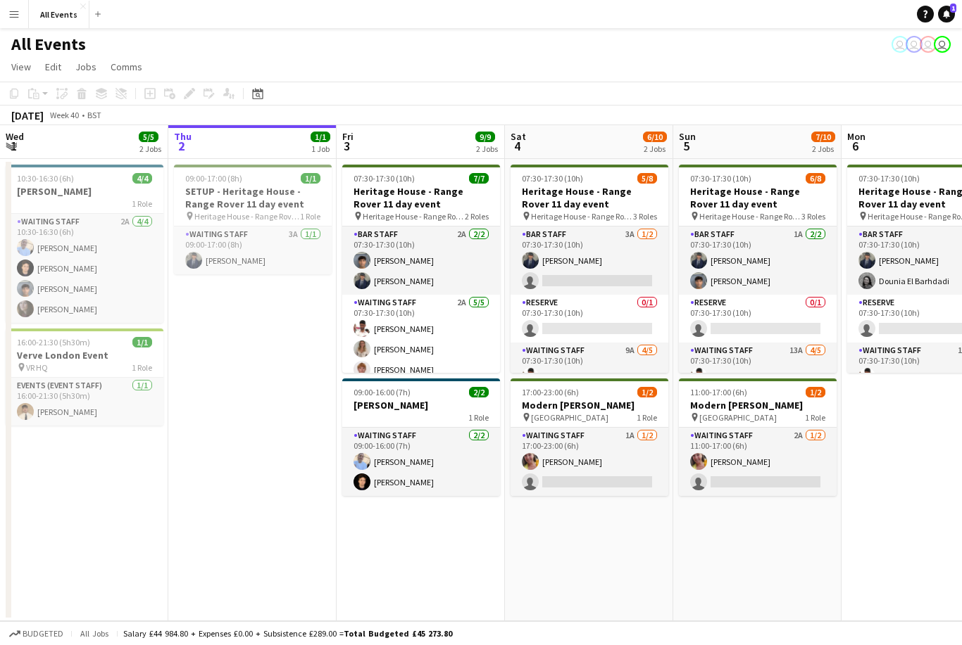 Image resolution: width=962 pixels, height=645 pixels. Describe the element at coordinates (149, 137) in the screenshot. I see `span: 5/5` at that location.